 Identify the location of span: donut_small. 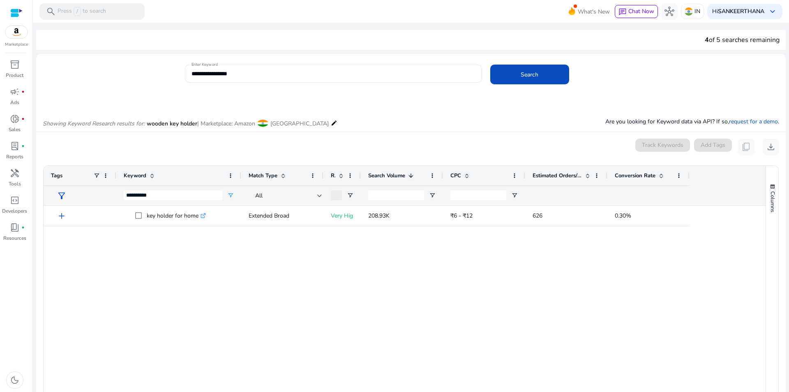
(15, 119).